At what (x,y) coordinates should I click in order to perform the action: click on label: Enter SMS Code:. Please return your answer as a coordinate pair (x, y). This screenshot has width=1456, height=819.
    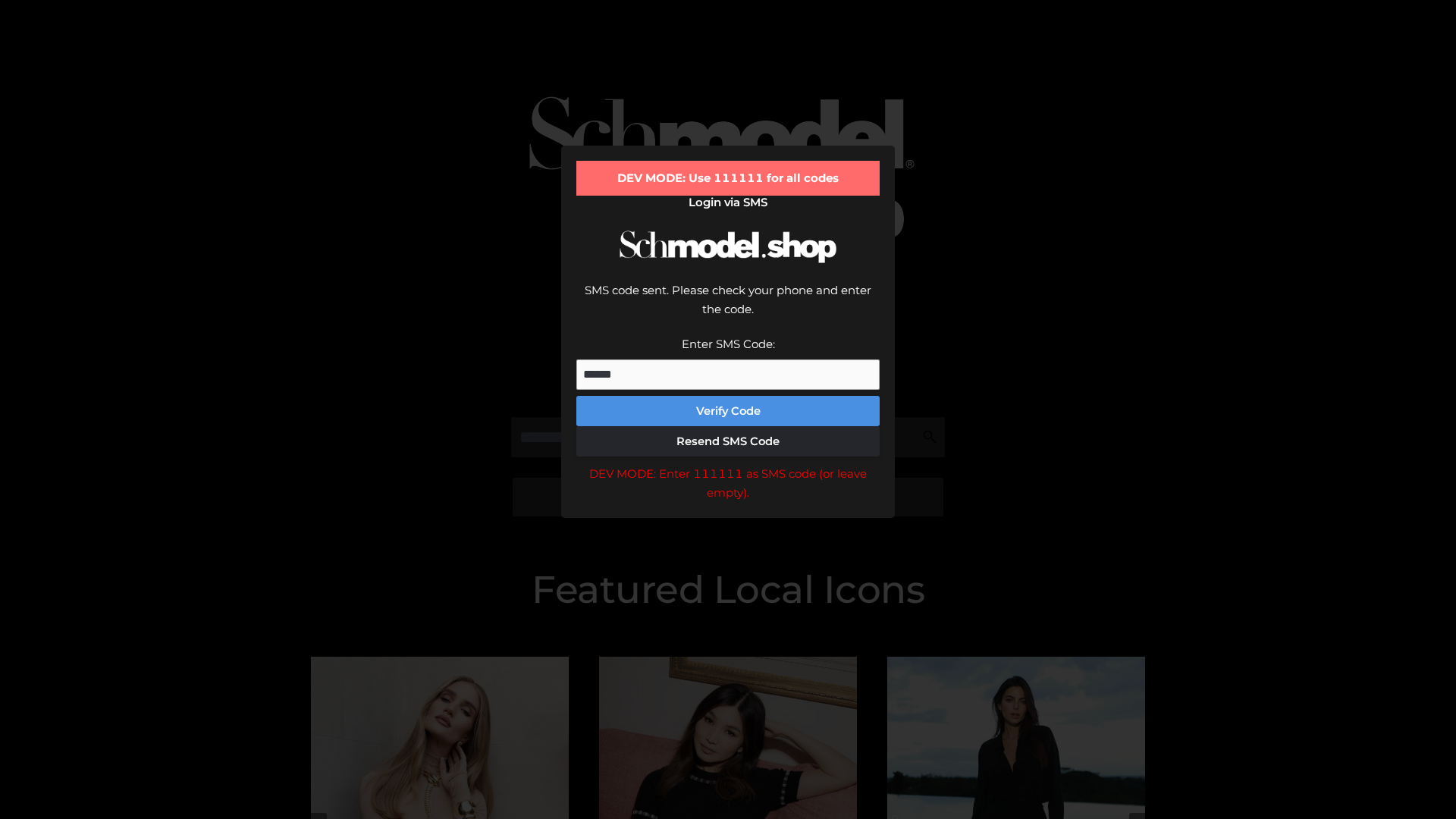
    Looking at the image, I should click on (728, 343).